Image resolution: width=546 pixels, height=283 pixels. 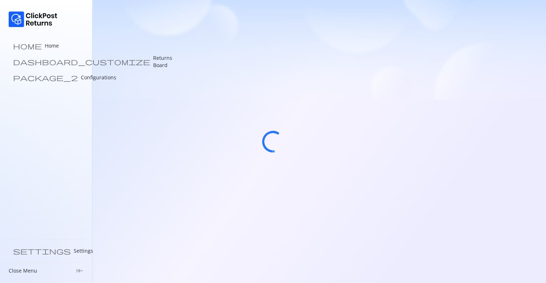 I want to click on div: Close Menukeyboard_tab_rtl, so click(x=46, y=271).